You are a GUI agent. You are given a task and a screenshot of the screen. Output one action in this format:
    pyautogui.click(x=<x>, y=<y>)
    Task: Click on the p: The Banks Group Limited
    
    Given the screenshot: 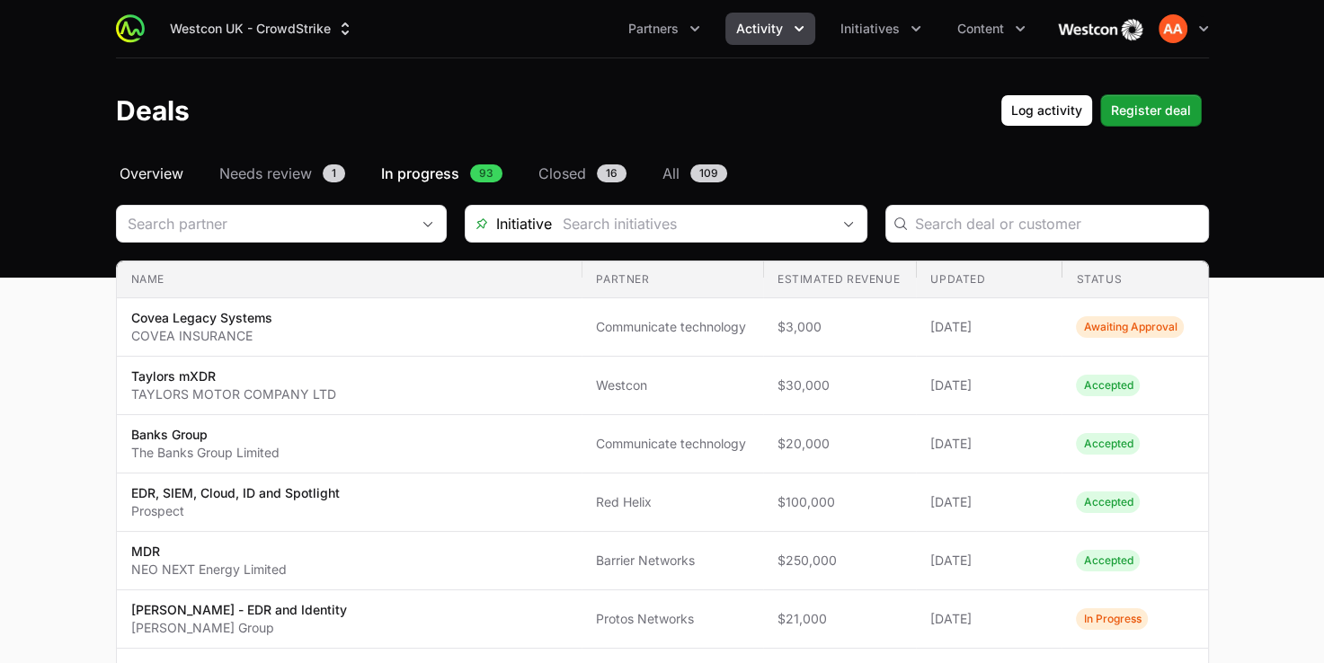 What is the action you would take?
    pyautogui.click(x=205, y=453)
    